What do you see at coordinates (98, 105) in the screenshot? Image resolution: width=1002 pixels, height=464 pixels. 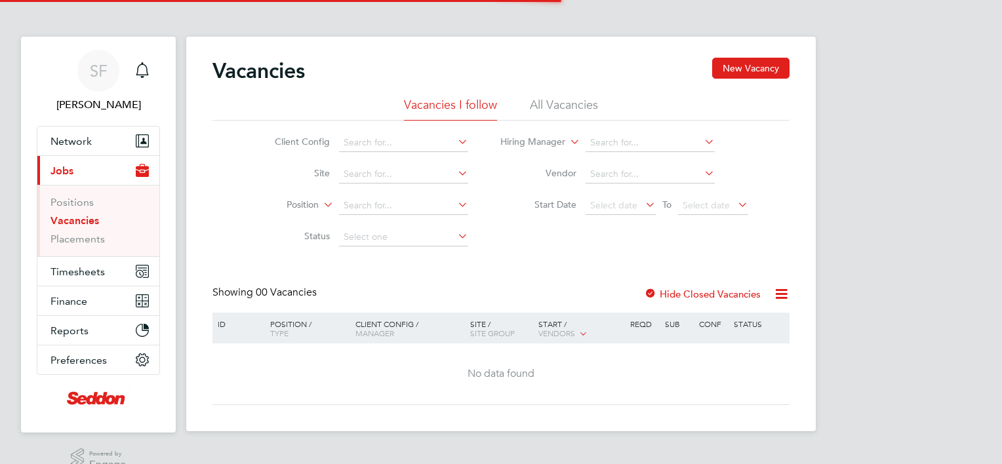 I see `span: Stephen Foster` at bounding box center [98, 105].